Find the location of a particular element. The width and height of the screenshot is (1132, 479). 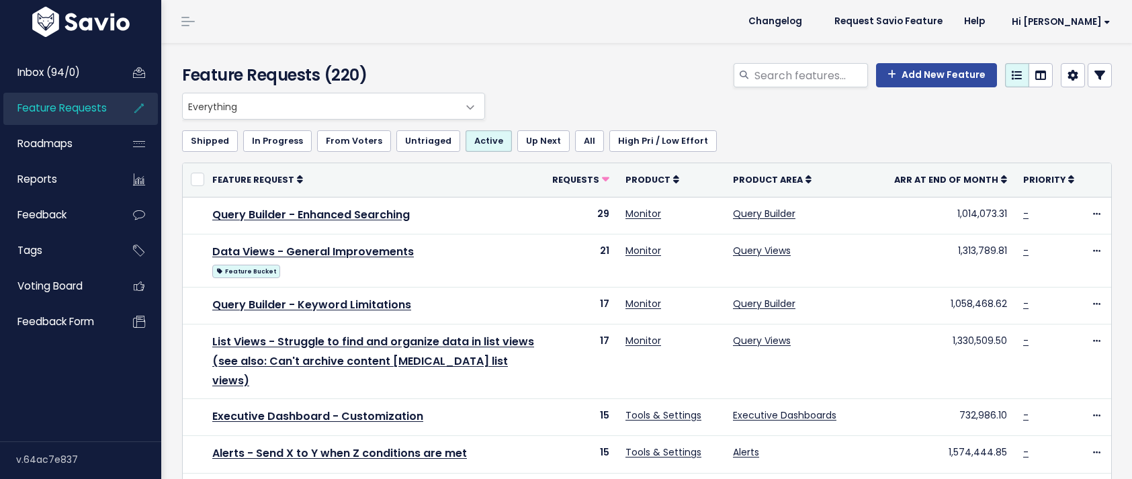

span: Changelog is located at coordinates (775, 22).